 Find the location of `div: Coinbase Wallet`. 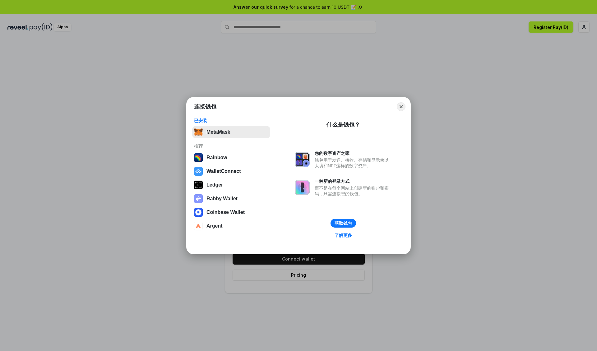

div: Coinbase Wallet is located at coordinates (226, 212).